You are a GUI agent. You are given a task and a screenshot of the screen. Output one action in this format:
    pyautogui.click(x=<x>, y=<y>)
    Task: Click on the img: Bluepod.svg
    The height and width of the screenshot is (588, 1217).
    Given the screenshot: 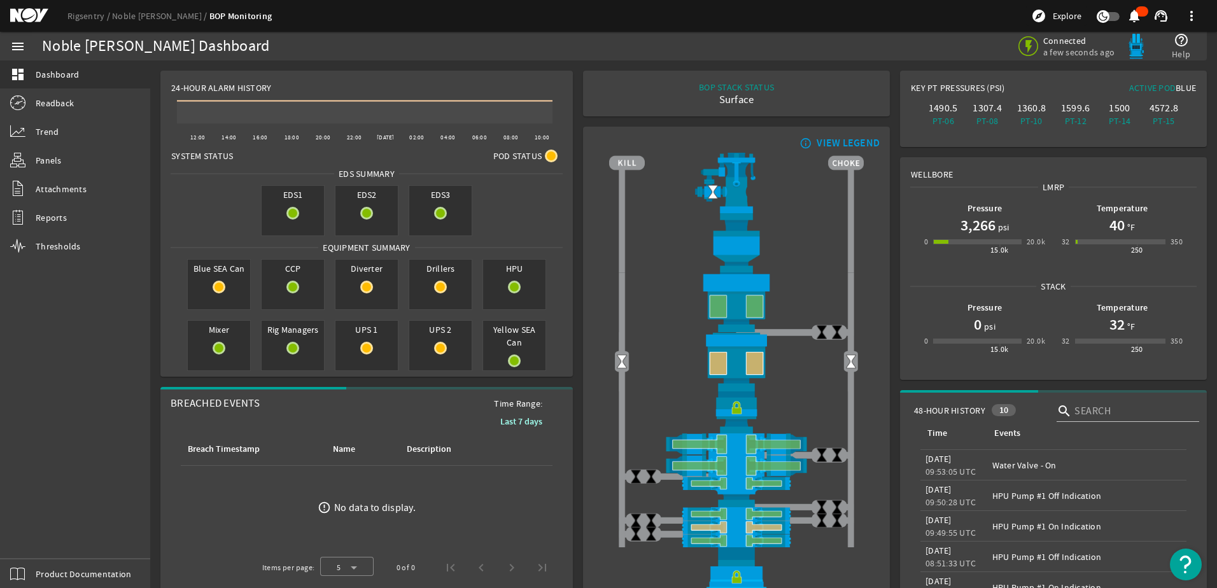 What is the action you would take?
    pyautogui.click(x=1137, y=46)
    